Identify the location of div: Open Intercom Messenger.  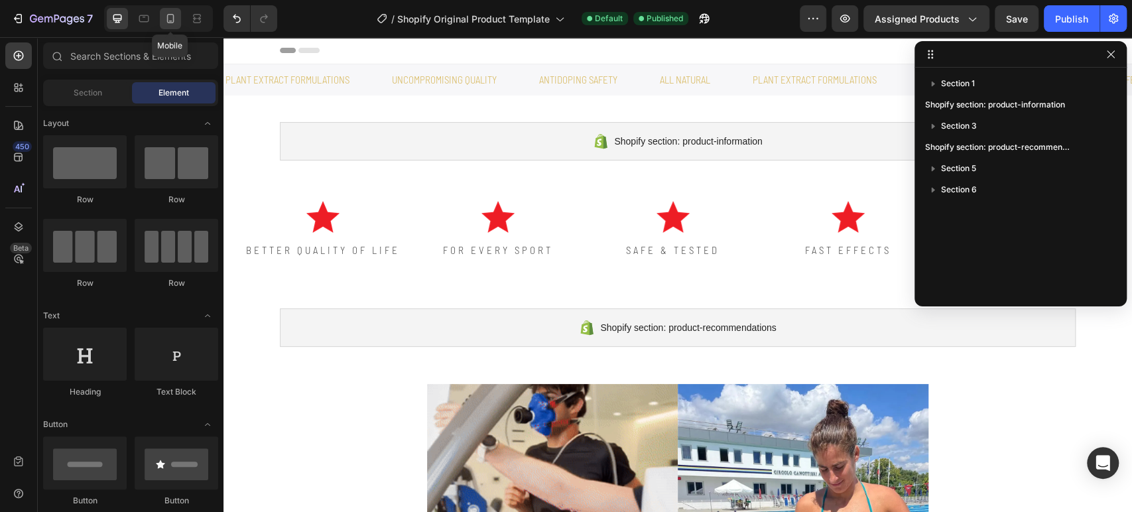
(1102, 463).